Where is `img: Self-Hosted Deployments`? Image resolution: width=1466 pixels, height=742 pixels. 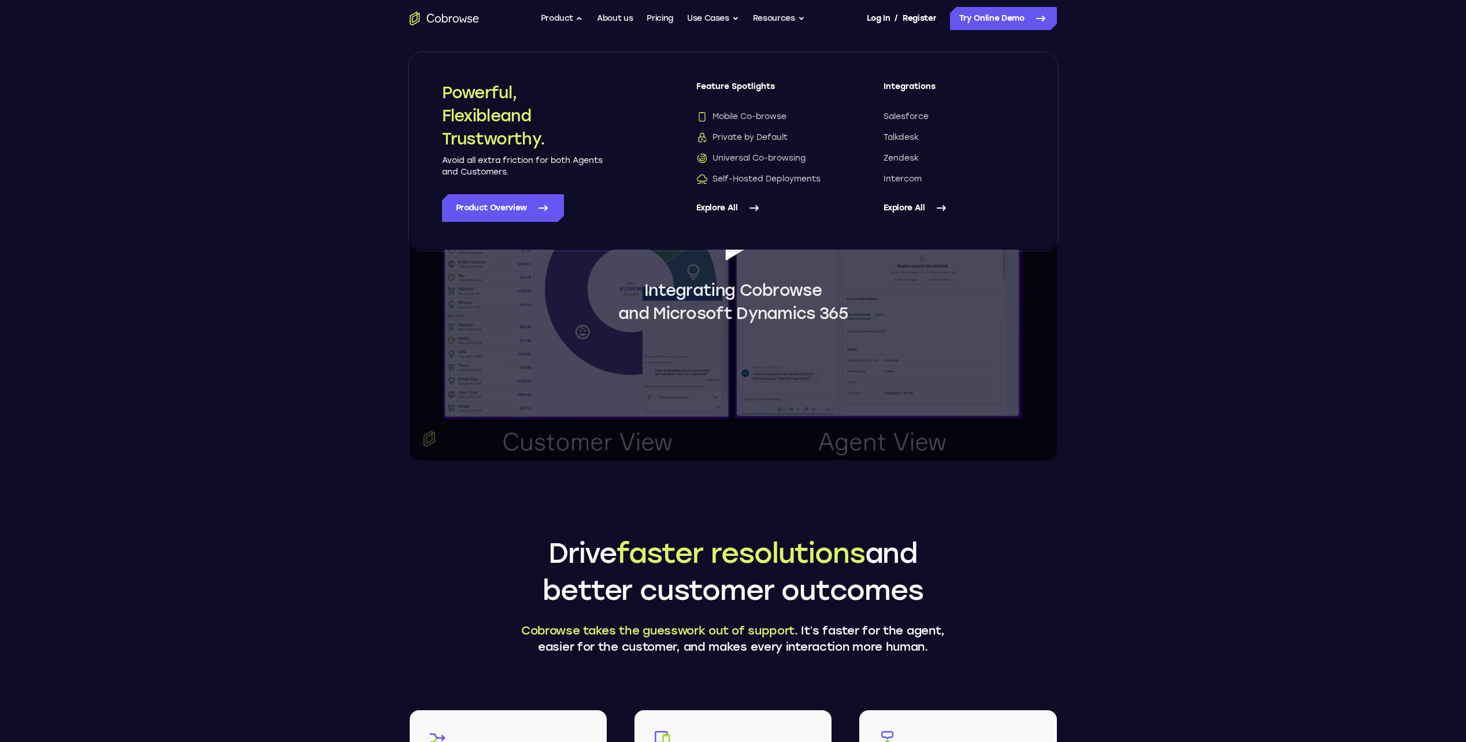
img: Self-Hosted Deployments is located at coordinates (702, 179).